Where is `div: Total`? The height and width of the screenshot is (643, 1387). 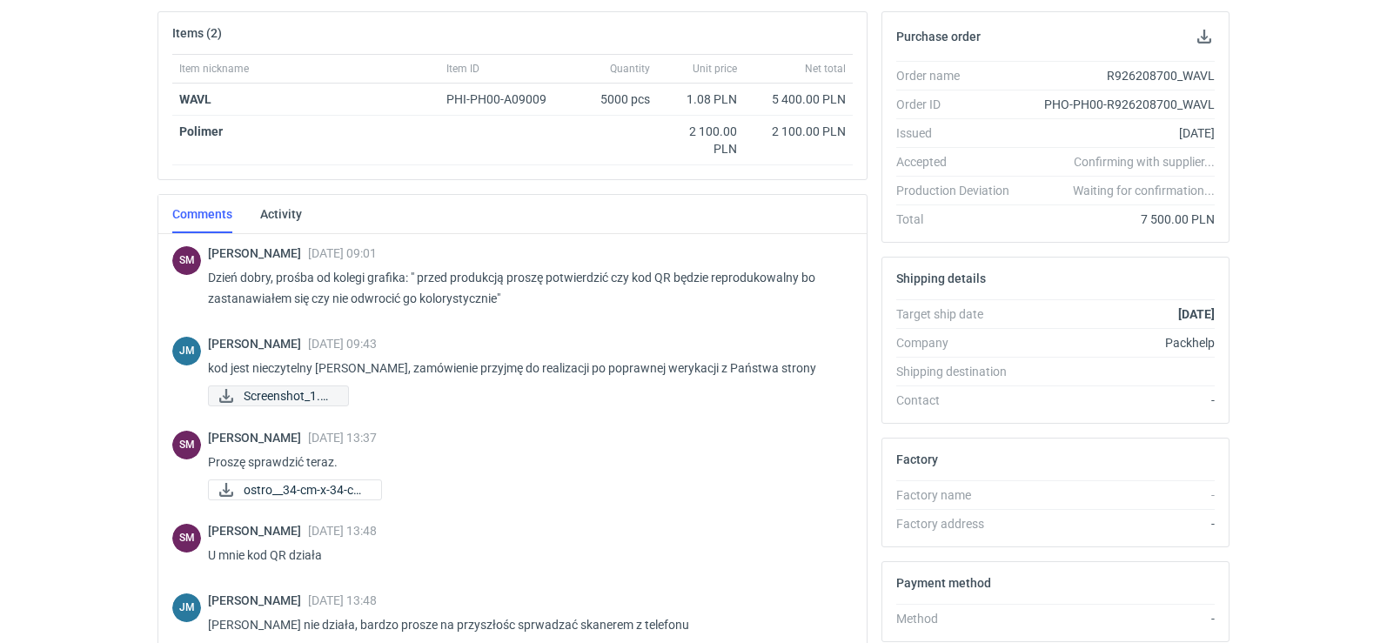
div: Total is located at coordinates (960, 219).